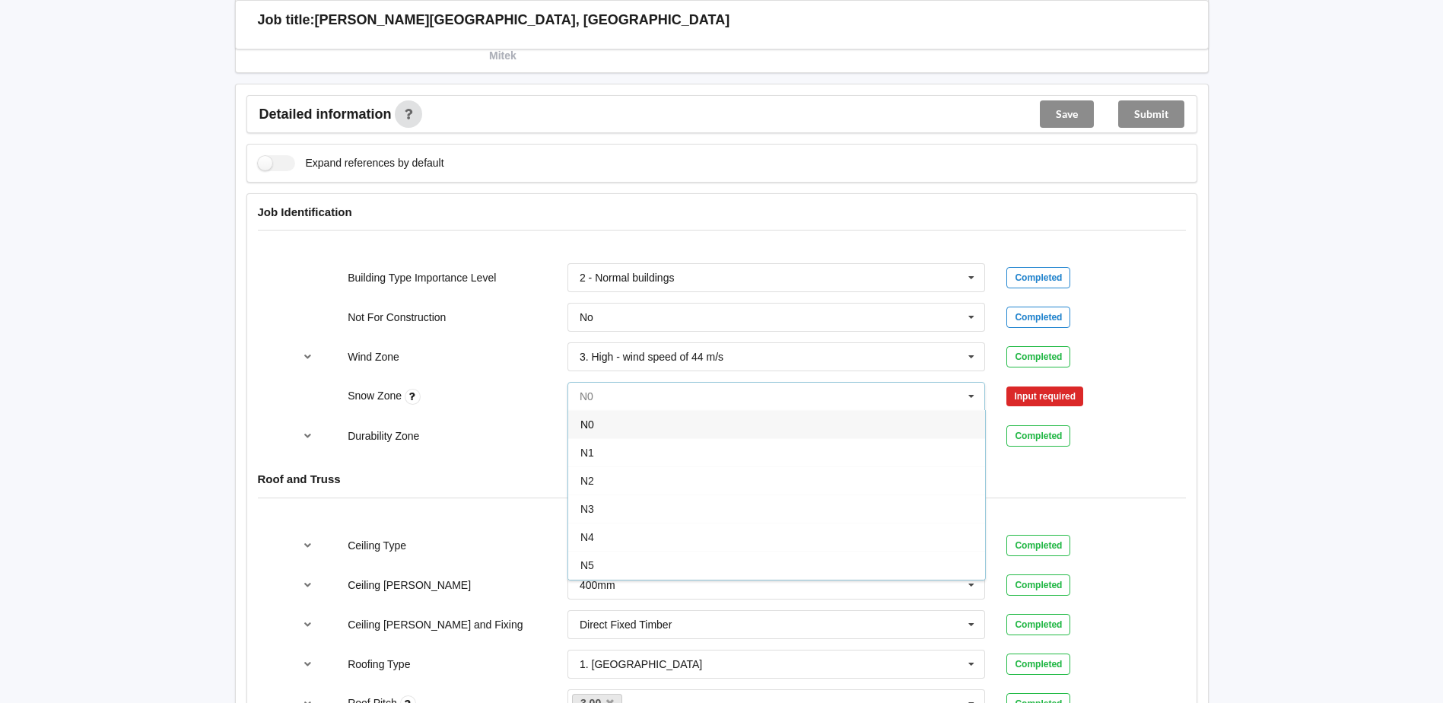 The height and width of the screenshot is (703, 1443). What do you see at coordinates (651, 357) in the screenshot?
I see `div: 3. High - wind speed of 44 m/s` at bounding box center [651, 357].